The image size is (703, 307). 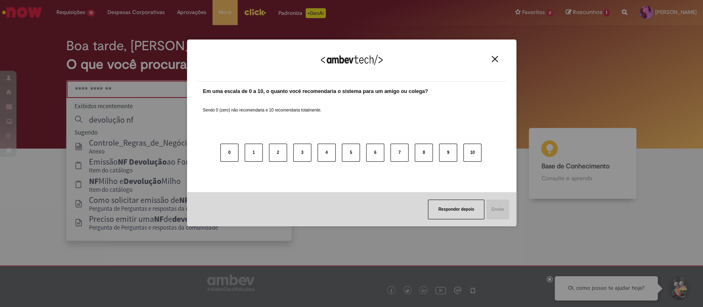 What do you see at coordinates (375, 153) in the screenshot?
I see `button: 6` at bounding box center [375, 153].